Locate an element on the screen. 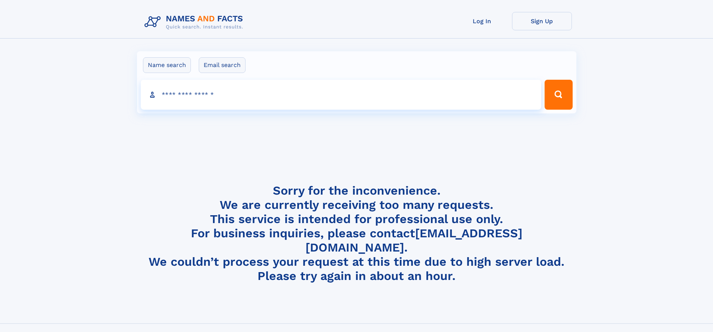 The width and height of the screenshot is (713, 332). input: search input is located at coordinates (341, 95).